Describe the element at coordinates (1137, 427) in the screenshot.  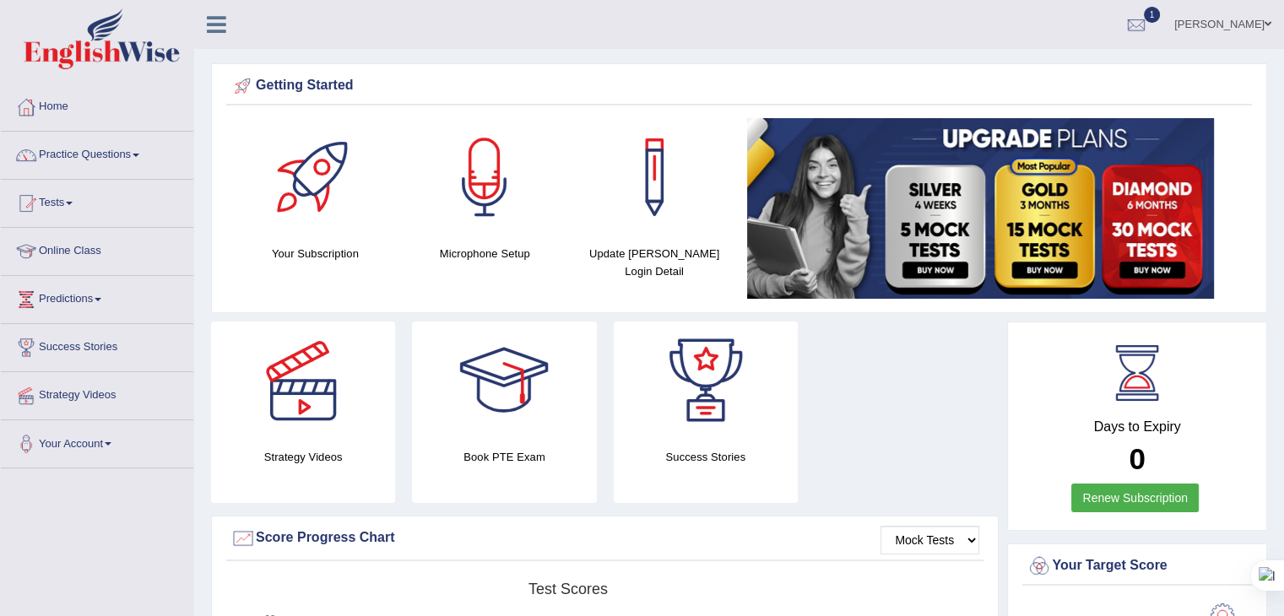
I see `h4: Days to Expiry` at that location.